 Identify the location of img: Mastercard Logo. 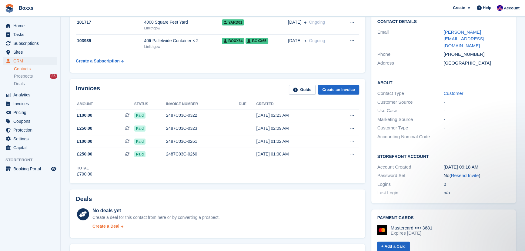
(382, 230).